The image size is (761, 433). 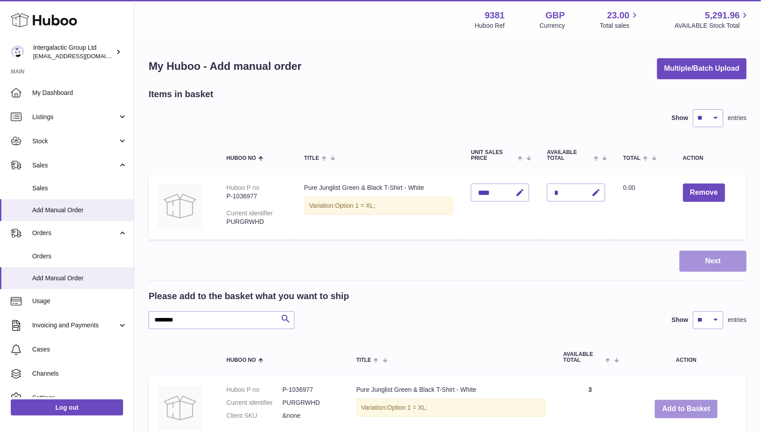 I want to click on a: Log out, so click(x=67, y=408).